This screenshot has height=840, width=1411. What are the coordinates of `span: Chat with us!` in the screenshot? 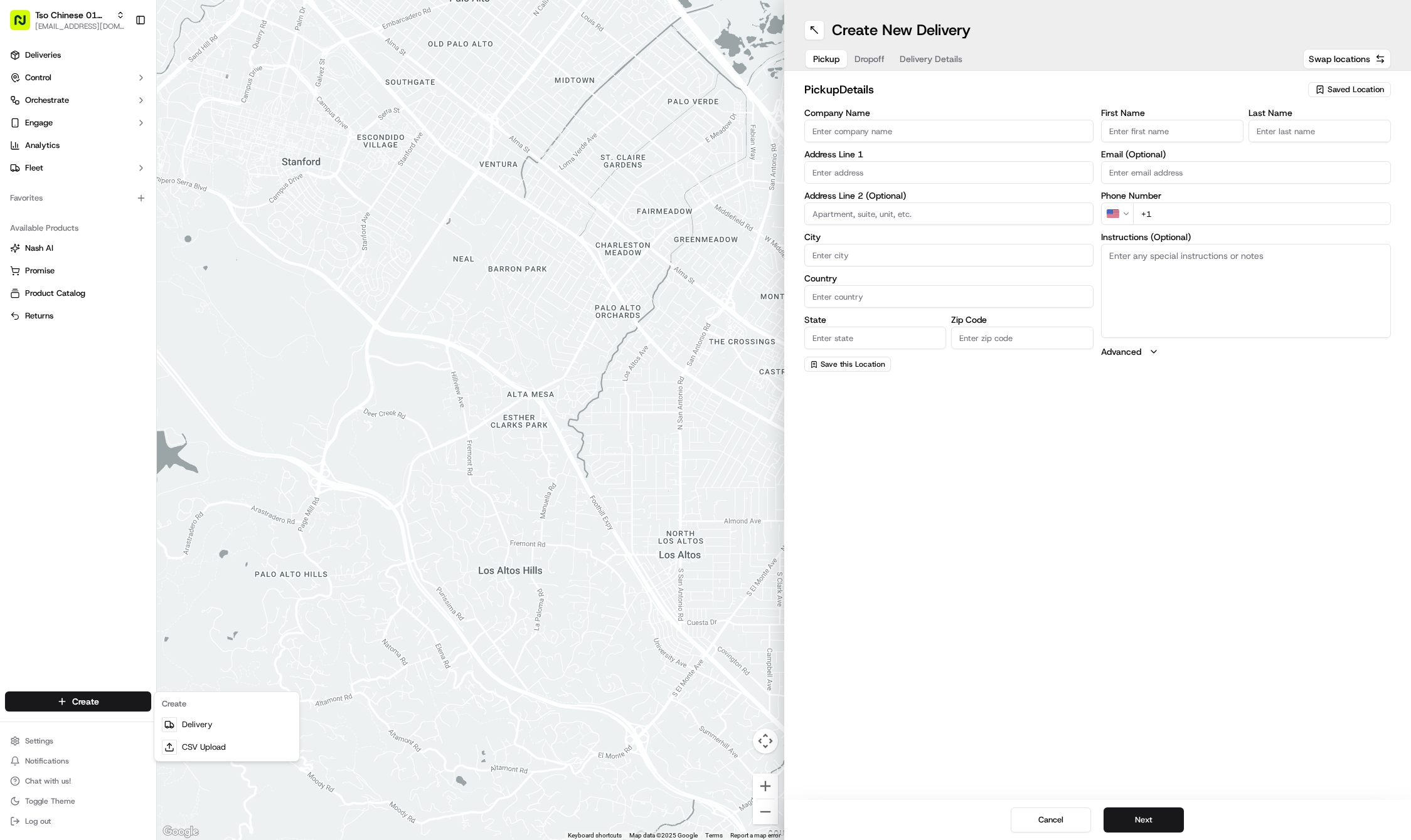 It's located at (48, 782).